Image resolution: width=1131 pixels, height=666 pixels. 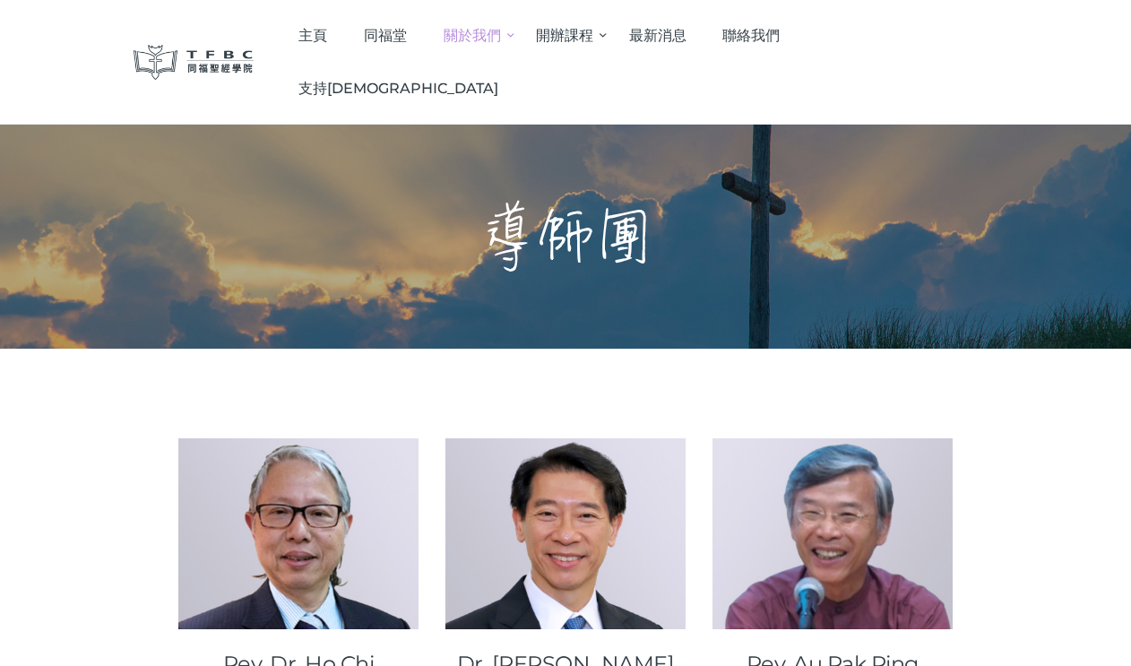 What do you see at coordinates (658, 35) in the screenshot?
I see `span: 最新消息` at bounding box center [658, 35].